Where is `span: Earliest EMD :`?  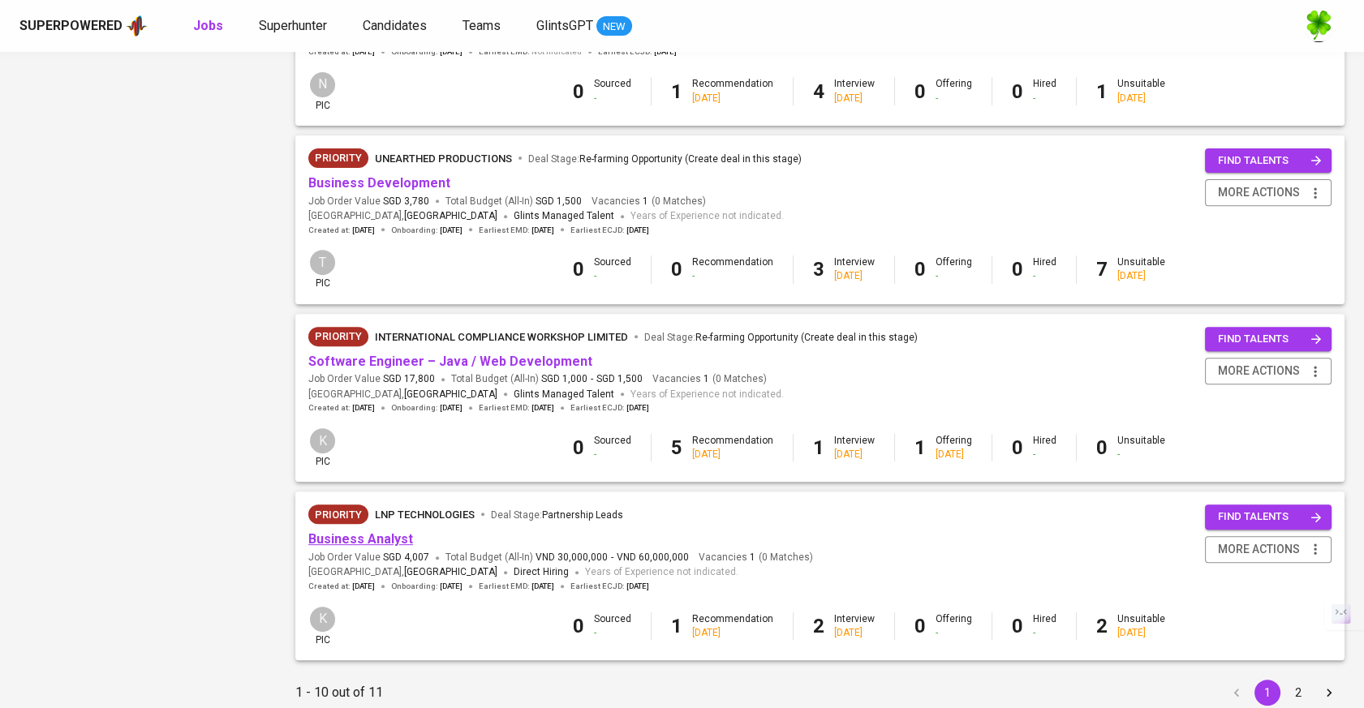 span: Earliest EMD : is located at coordinates (516, 230).